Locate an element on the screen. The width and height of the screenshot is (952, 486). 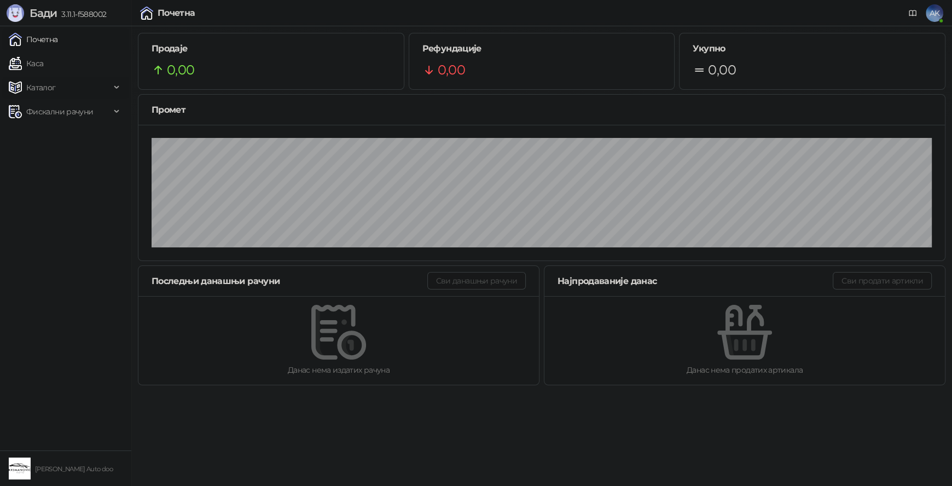
button: Сви данашњи рачуни is located at coordinates (477, 281).